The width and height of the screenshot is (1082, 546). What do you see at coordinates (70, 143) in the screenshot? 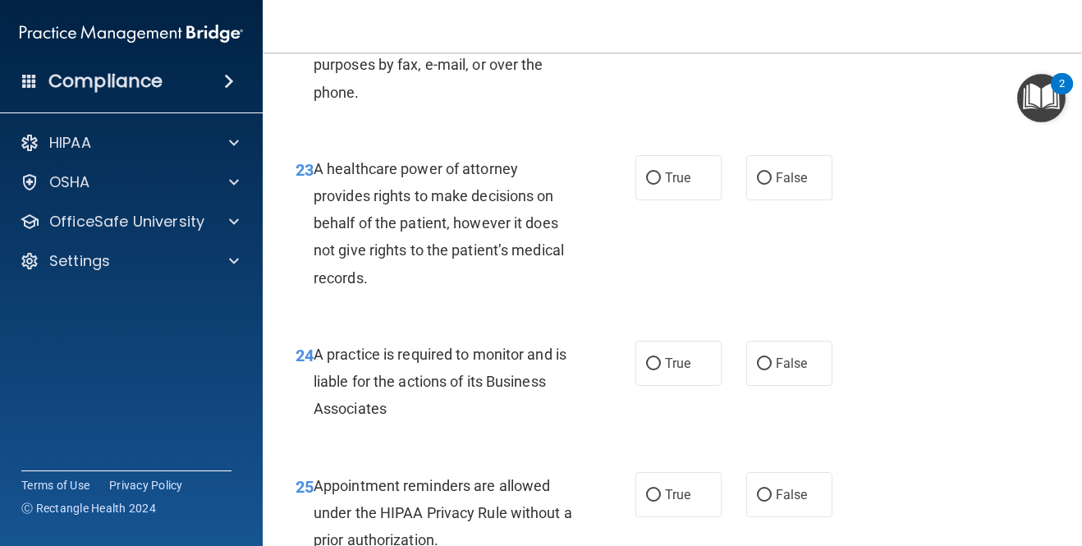
I see `p: HIPAA` at bounding box center [70, 143].